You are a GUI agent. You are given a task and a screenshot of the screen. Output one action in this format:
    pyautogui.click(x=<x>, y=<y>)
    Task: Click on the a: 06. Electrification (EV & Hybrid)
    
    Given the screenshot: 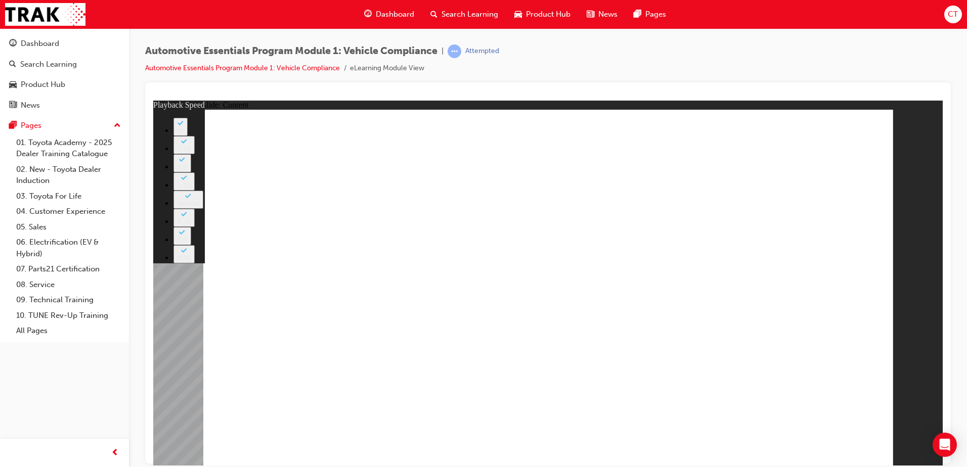 What is the action you would take?
    pyautogui.click(x=68, y=248)
    